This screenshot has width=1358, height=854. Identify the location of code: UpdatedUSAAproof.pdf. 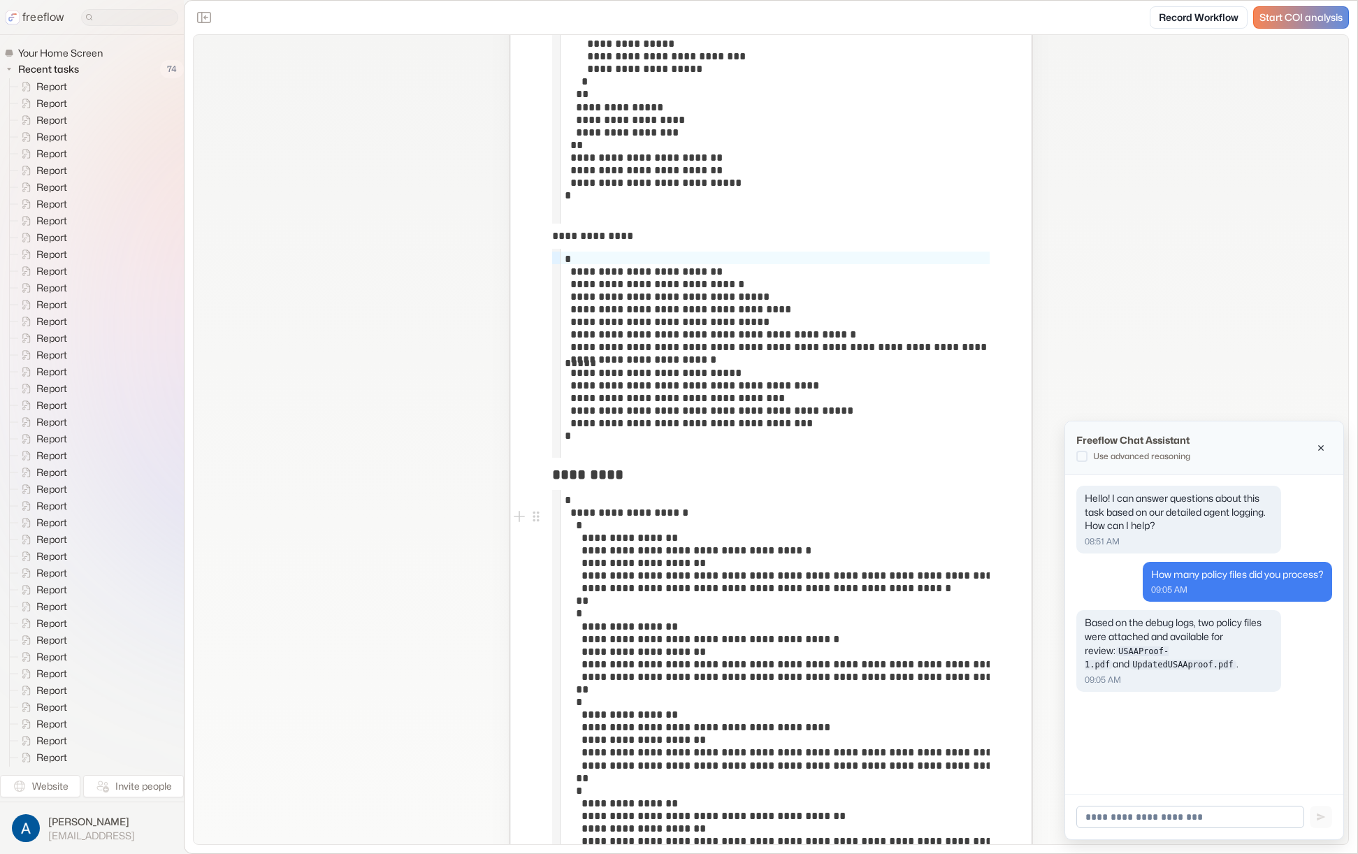
(1182, 665).